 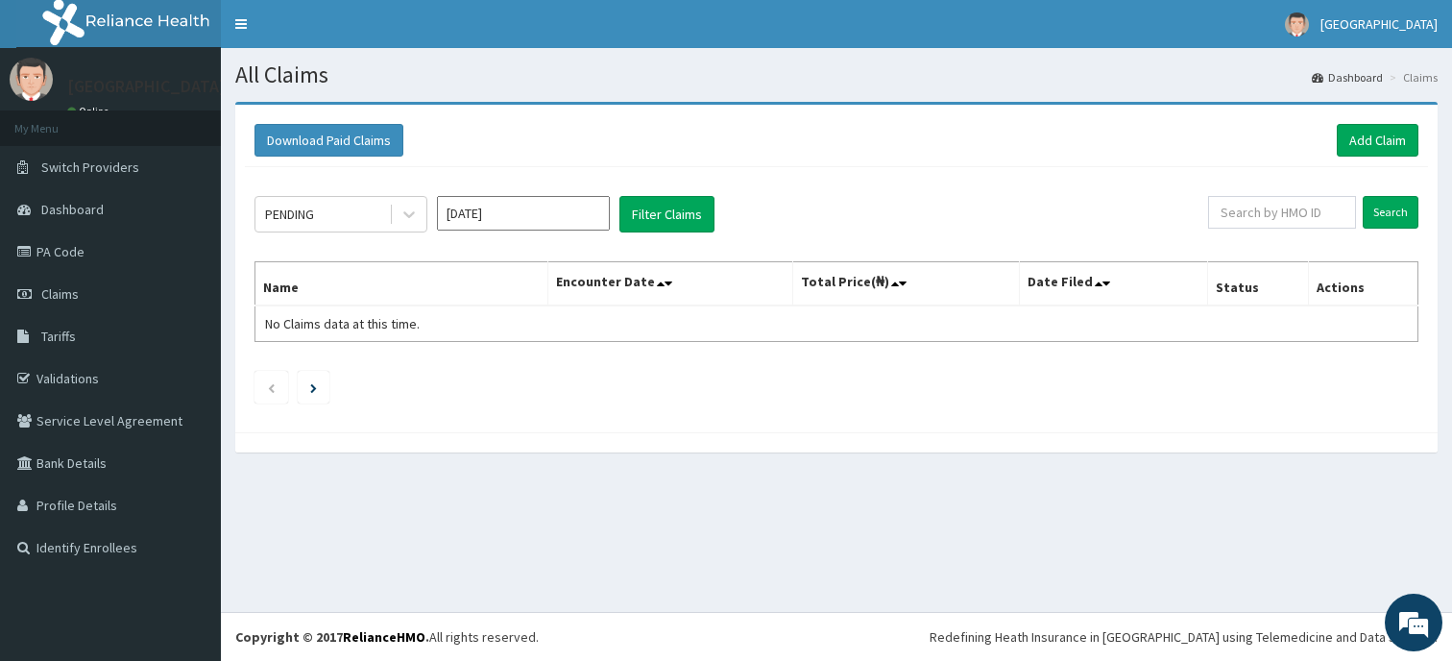 I want to click on span: No Claims data at this time., so click(x=342, y=324).